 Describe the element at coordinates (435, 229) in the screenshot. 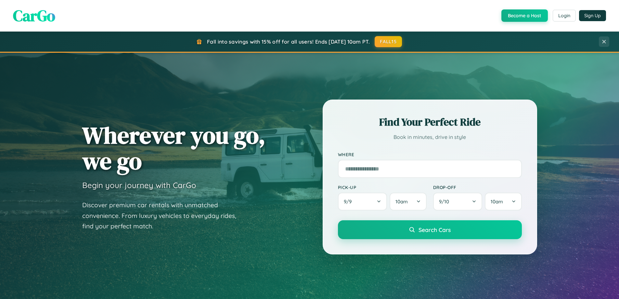

I see `span: Search Cars` at that location.